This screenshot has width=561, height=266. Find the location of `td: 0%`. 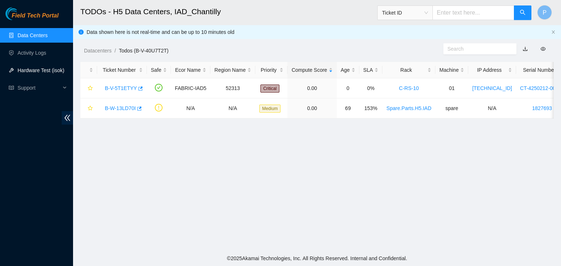

td: 0% is located at coordinates (370, 88).